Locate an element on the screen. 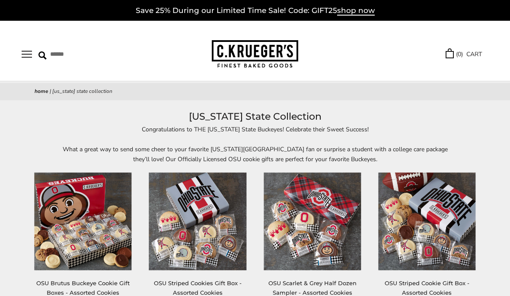 The height and width of the screenshot is (296, 510). img: Search is located at coordinates (42, 55).